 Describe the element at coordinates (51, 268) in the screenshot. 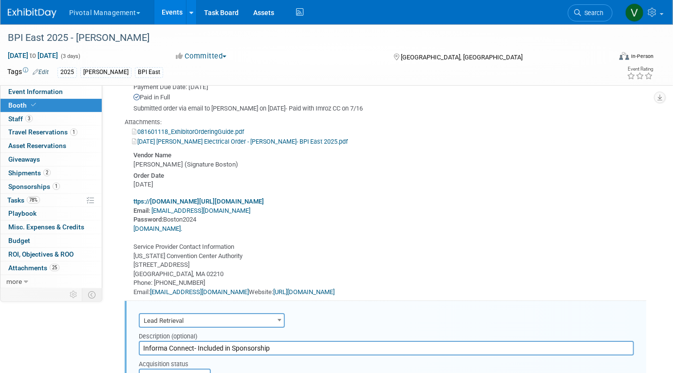

I see `a: Attachments25` at that location.